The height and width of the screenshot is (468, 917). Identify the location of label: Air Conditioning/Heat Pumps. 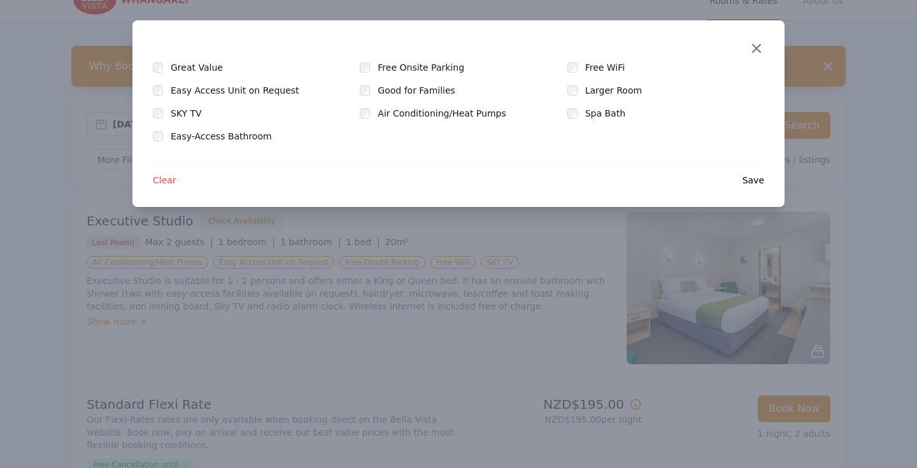
(449, 113).